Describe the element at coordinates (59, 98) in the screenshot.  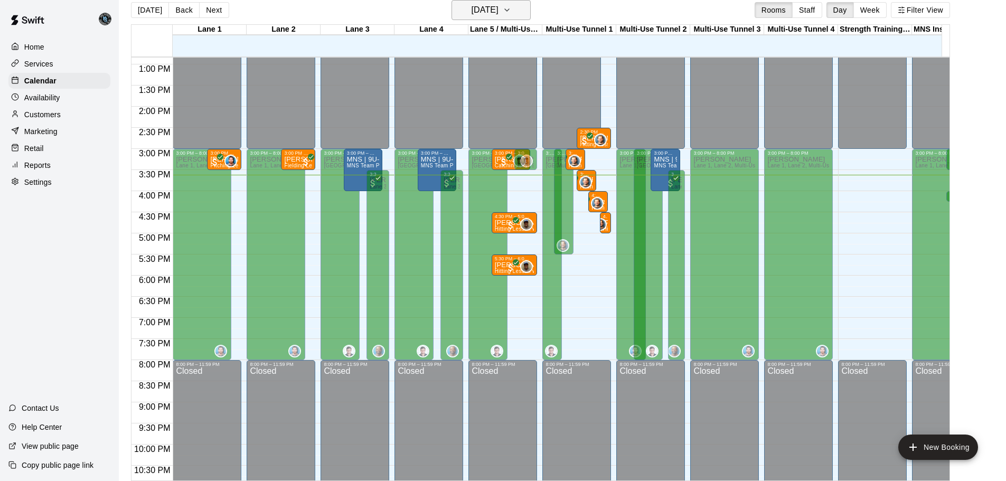
I see `a: Availability` at that location.